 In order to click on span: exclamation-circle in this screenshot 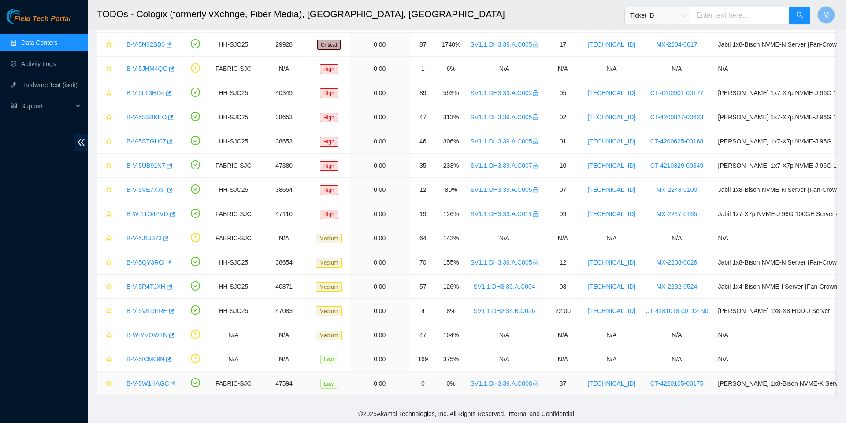, I will do `click(195, 68)`.